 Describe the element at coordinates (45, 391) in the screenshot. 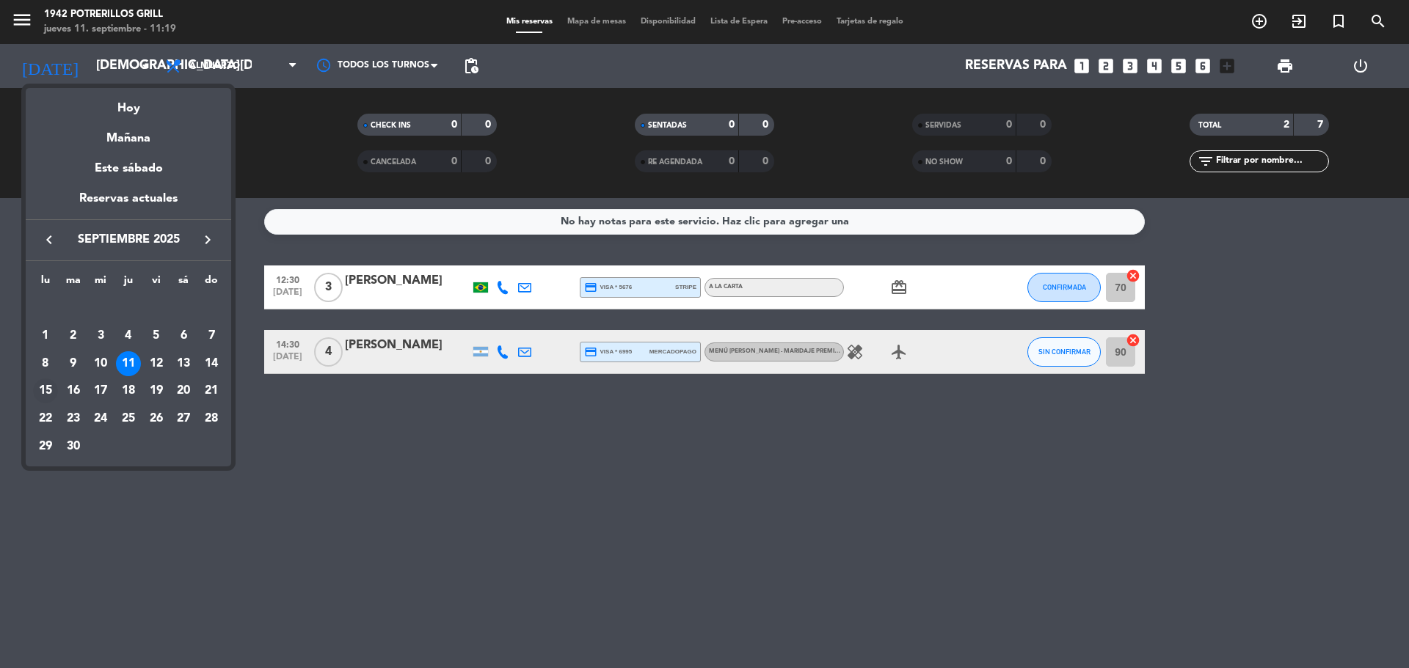

I see `td: 15 de septiembre de 2025` at that location.